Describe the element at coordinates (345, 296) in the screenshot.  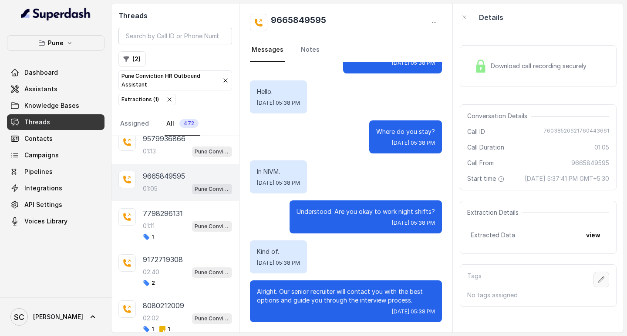
I see `p: Alright. Our senior recruiter will contact you with the best options and guide you through the in...` at that location.